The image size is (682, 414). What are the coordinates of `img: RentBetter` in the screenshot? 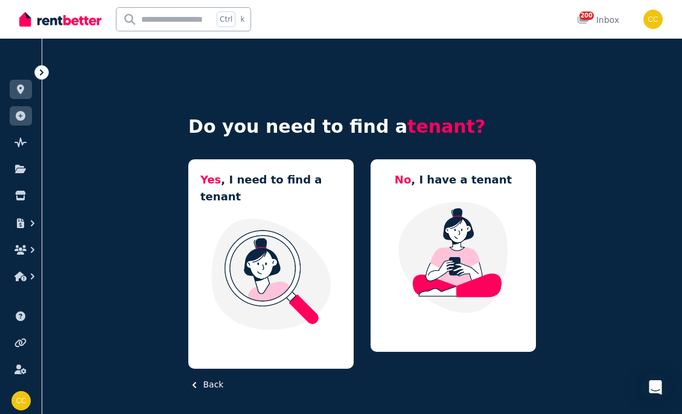 It's located at (60, 19).